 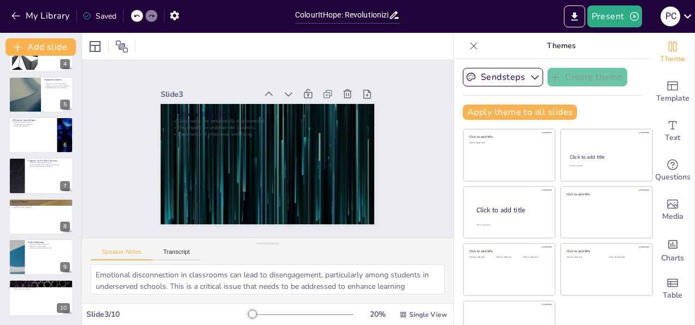 I want to click on div: Get real-time input from your audience, so click(x=673, y=171).